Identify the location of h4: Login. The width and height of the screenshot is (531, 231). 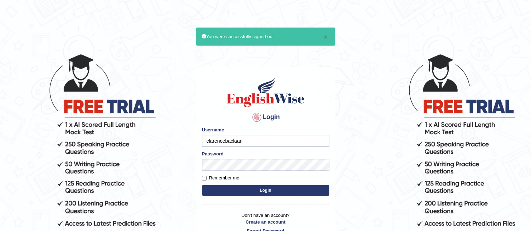
(266, 117).